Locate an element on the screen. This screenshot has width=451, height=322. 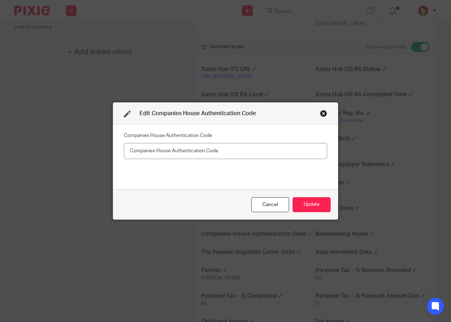
input: Companies House Authentication Code is located at coordinates (226, 151).